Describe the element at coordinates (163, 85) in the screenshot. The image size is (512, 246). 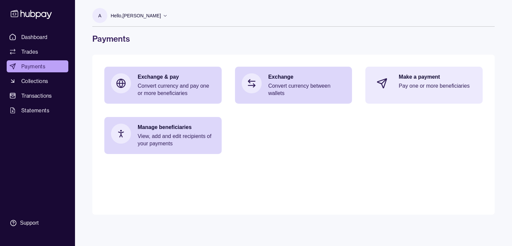
I see `a: Exchange & payConvert currency and pay one or more beneficiaries` at that location.